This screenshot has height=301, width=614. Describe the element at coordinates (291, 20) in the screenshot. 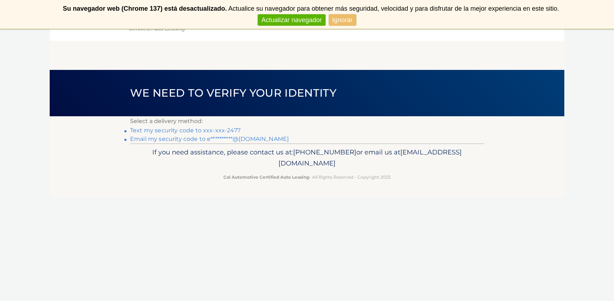

I see `a: Actualizar navegador` at that location.